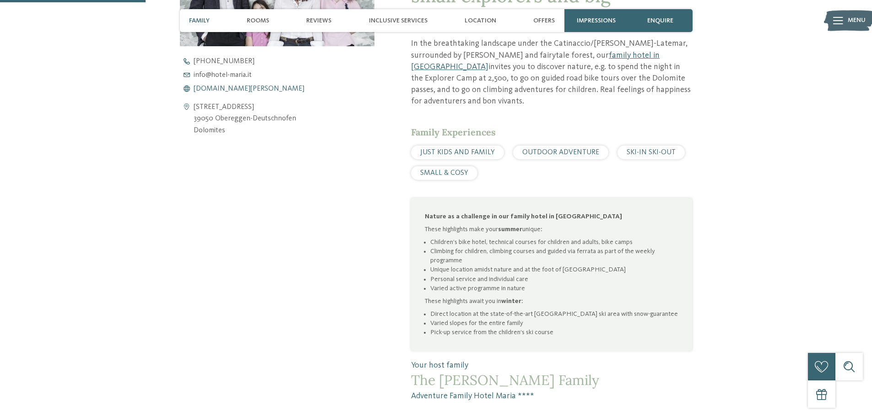 Image resolution: width=872 pixels, height=417 pixels. Describe the element at coordinates (222, 75) in the screenshot. I see `span: info@ hotel-maria. it` at that location.